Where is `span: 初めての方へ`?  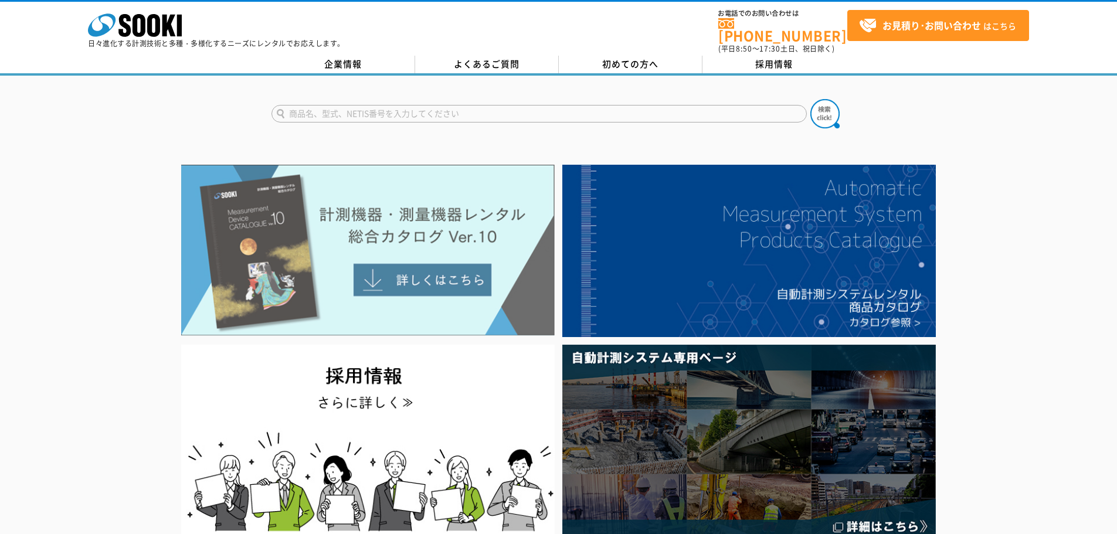
span: 初めての方へ is located at coordinates (630, 64).